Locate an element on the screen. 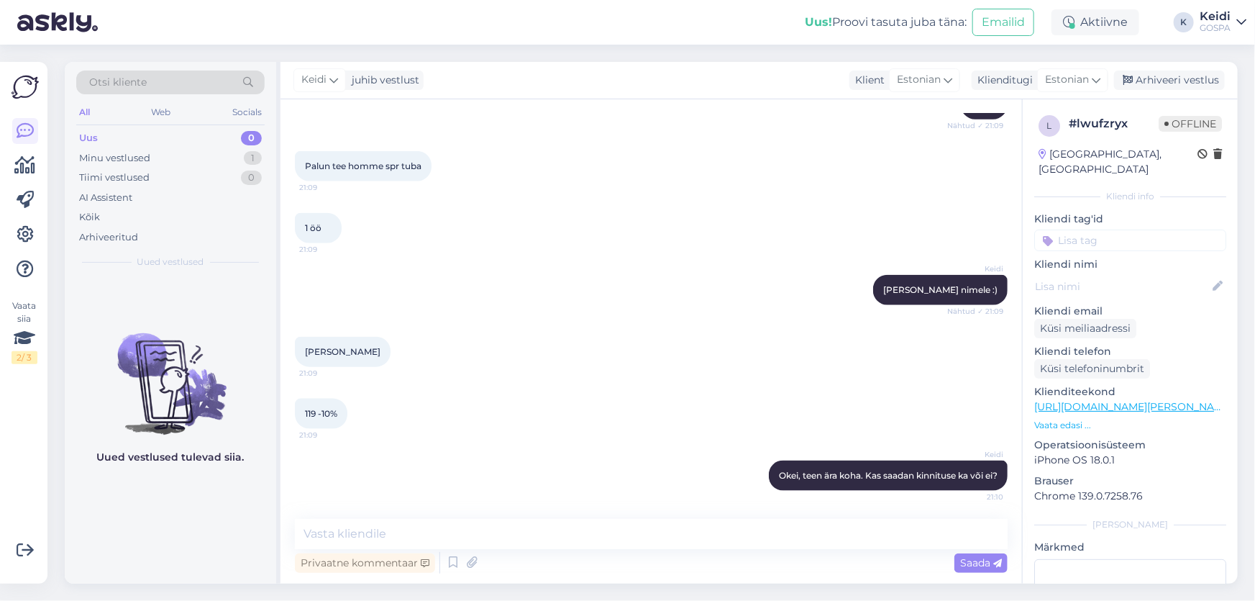 The height and width of the screenshot is (601, 1255). div: Küsi meiliaadressi is located at coordinates (1085, 328).